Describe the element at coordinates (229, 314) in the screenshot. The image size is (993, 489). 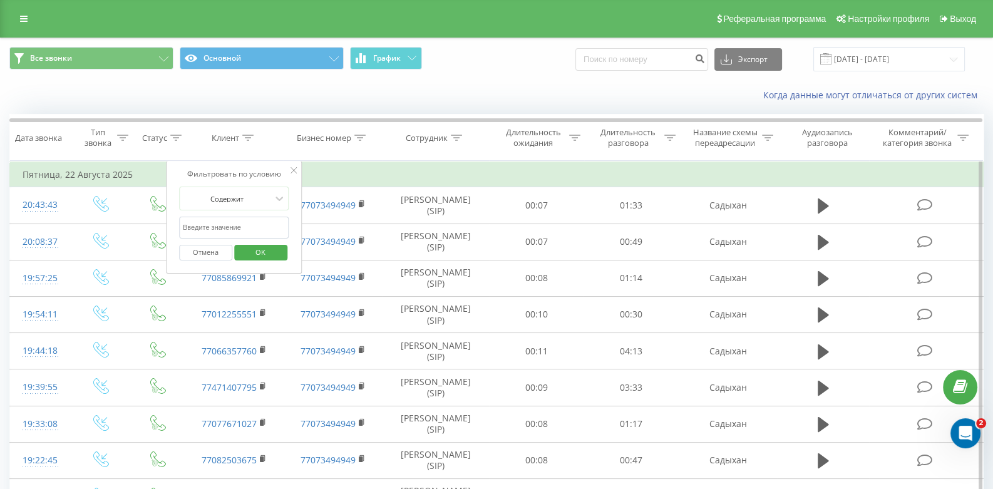
I see `a: 77012255551` at that location.